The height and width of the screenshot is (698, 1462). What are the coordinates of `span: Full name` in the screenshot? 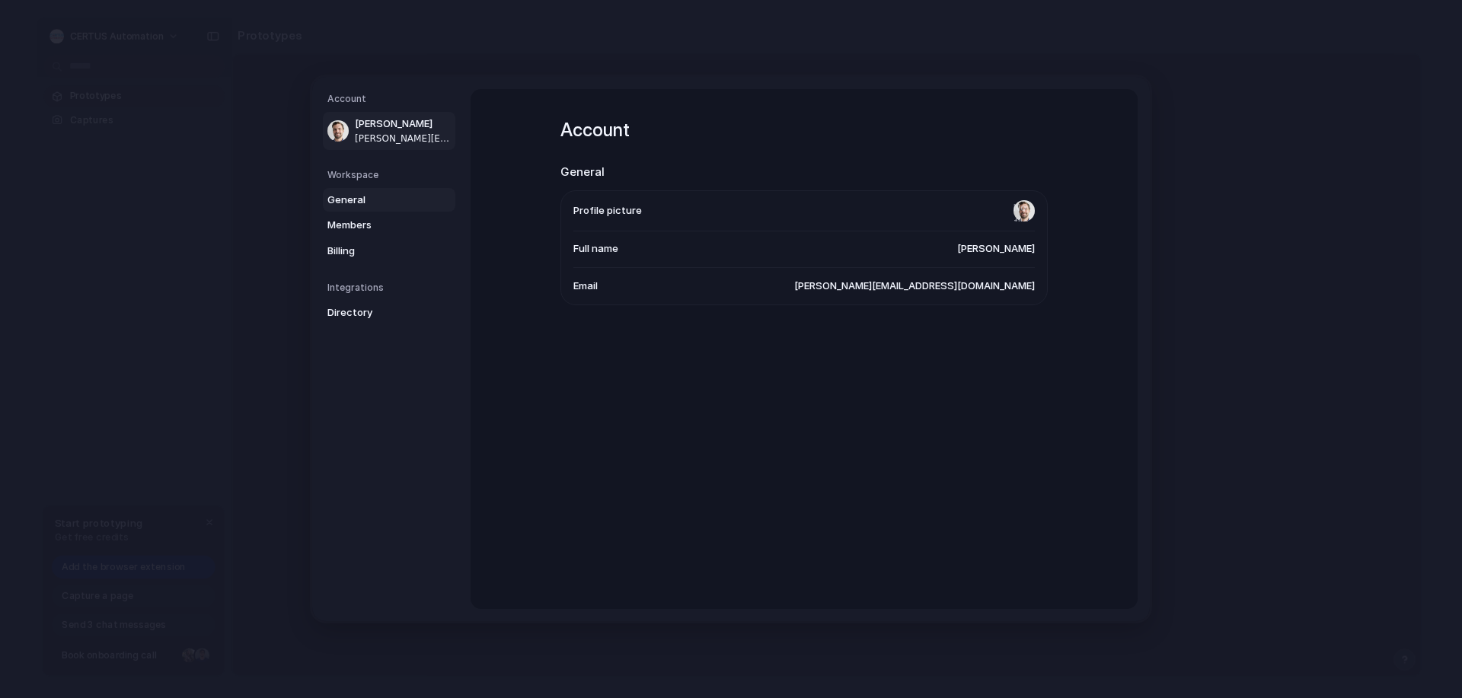 It's located at (595, 249).